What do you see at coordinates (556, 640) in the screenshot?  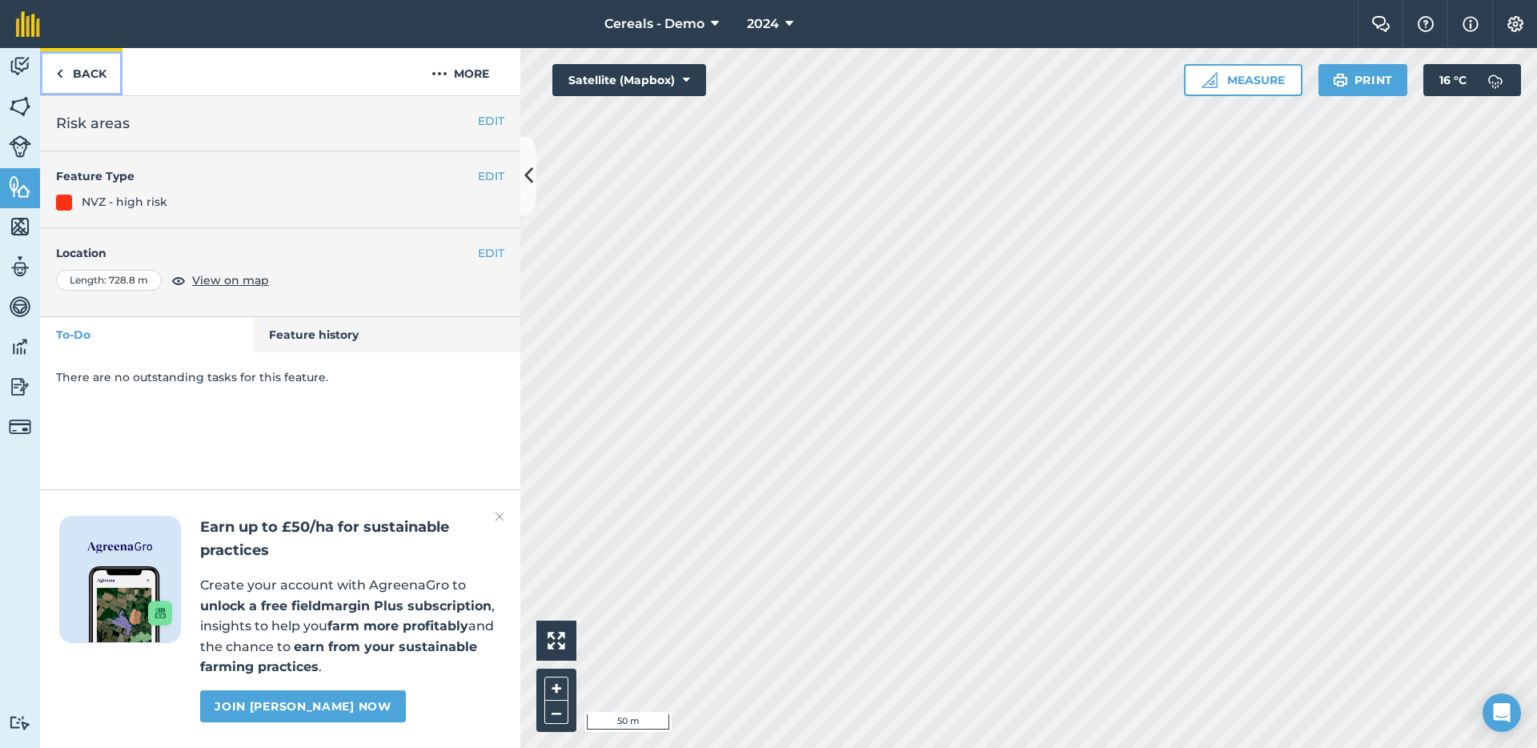 I see `img: Four arrows, one pointing top left, one top right, one bottom right and the last bottom left` at bounding box center [556, 640].